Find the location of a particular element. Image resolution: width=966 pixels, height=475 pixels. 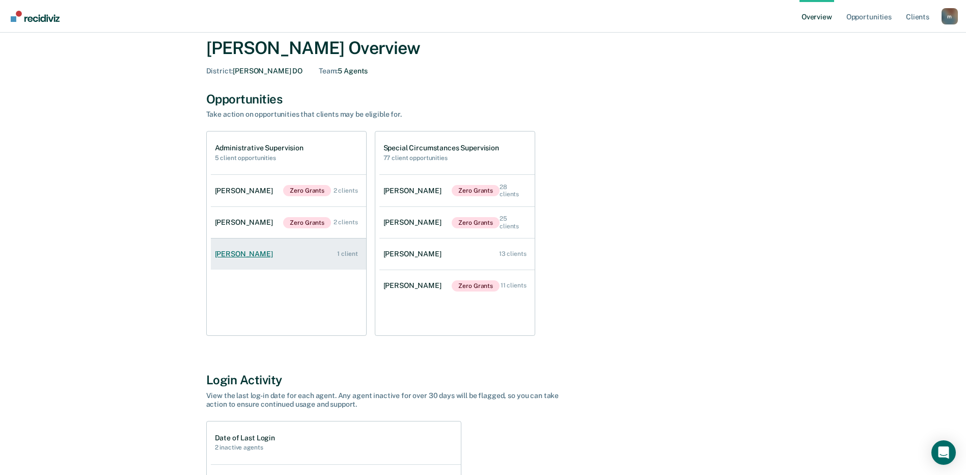

button: Profile dropdown button is located at coordinates (950, 16).